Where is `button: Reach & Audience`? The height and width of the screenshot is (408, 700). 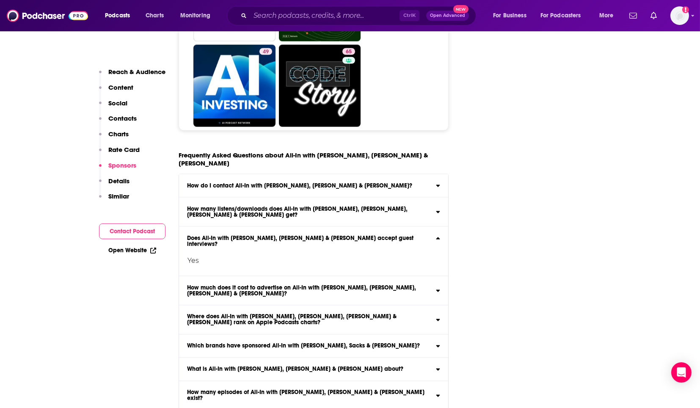 button: Reach & Audience is located at coordinates (132, 75).